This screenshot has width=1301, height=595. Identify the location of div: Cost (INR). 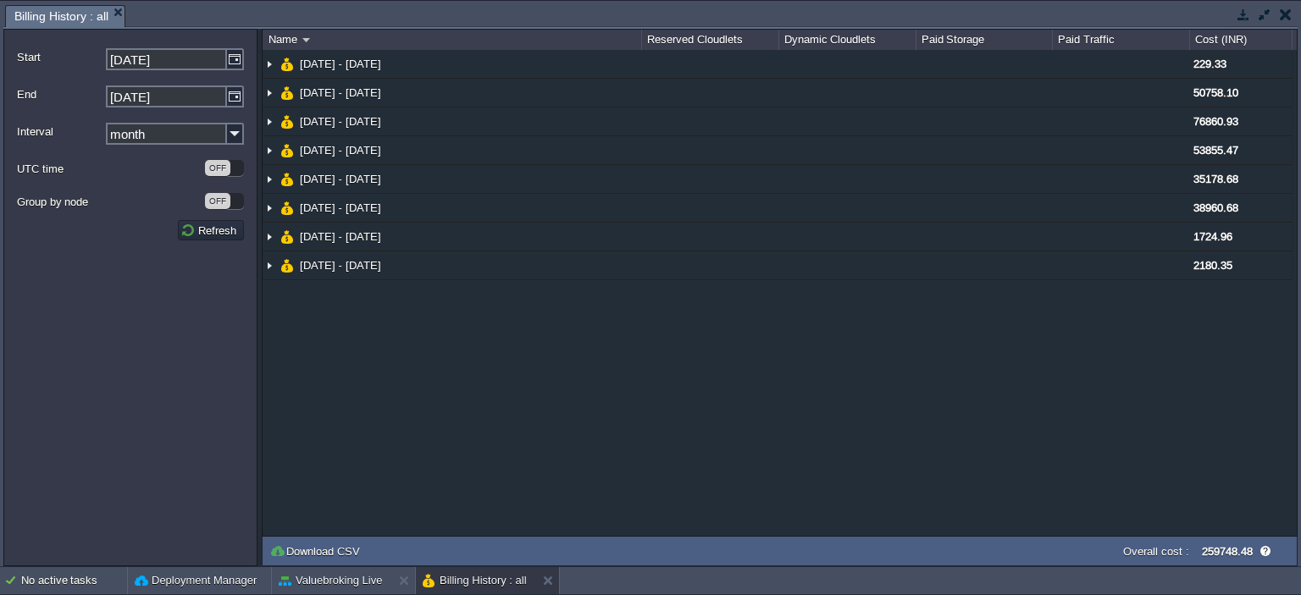
(1241, 40).